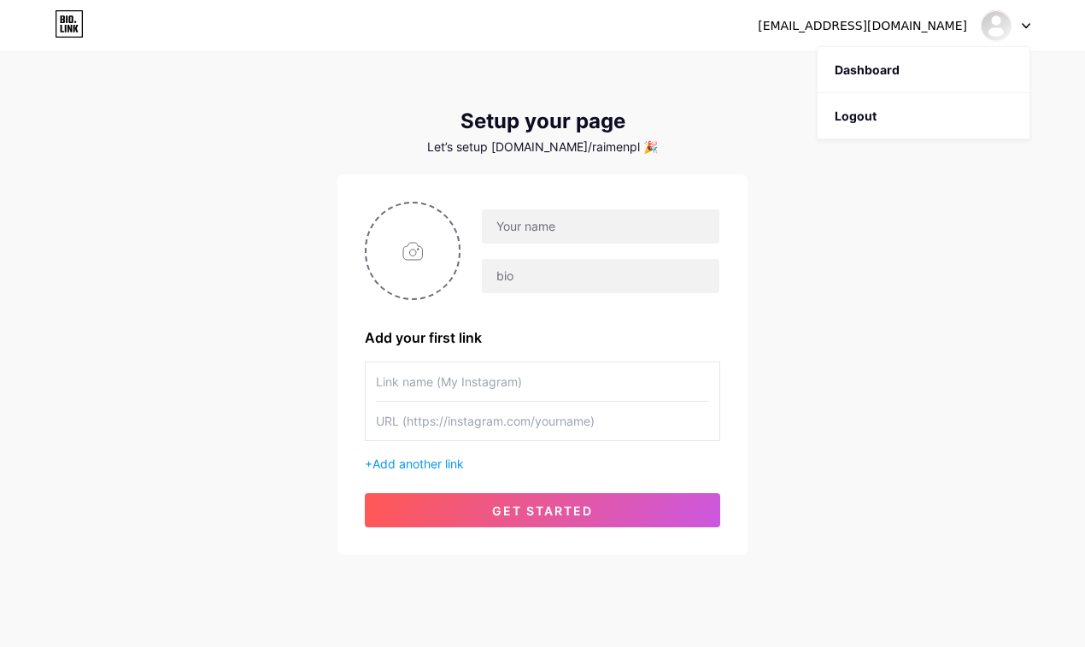 This screenshot has height=647, width=1085. I want to click on a: Dashboard, so click(923, 70).